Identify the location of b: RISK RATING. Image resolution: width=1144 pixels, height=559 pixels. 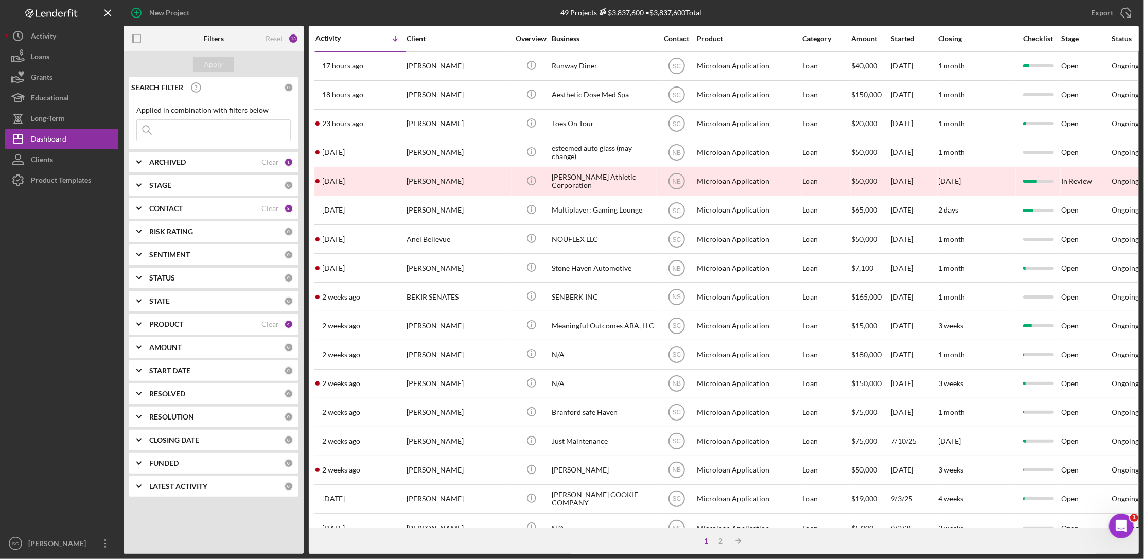
(171, 232).